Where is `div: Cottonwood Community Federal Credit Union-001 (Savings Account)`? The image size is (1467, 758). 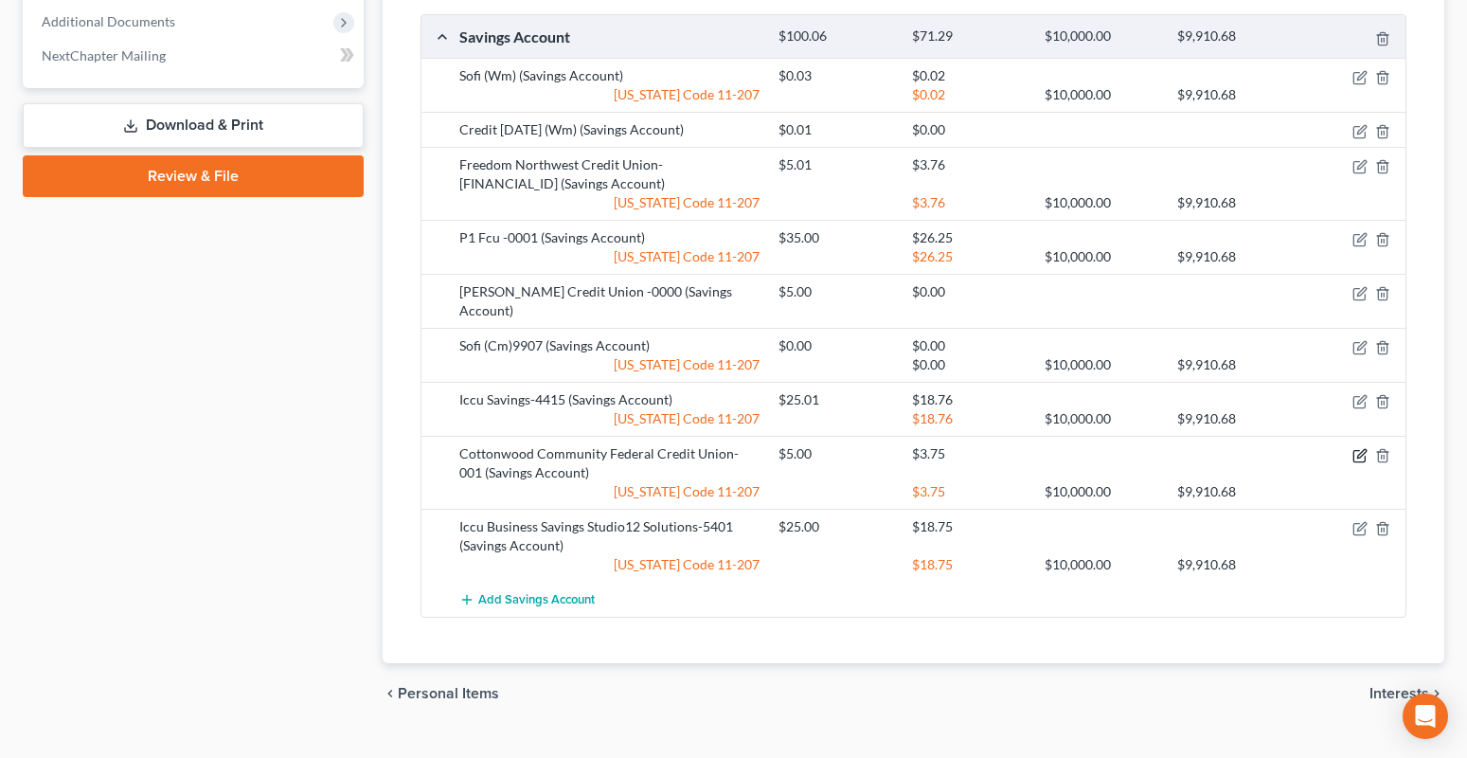
div: Cottonwood Community Federal Credit Union-001 (Savings Account) is located at coordinates (609, 463).